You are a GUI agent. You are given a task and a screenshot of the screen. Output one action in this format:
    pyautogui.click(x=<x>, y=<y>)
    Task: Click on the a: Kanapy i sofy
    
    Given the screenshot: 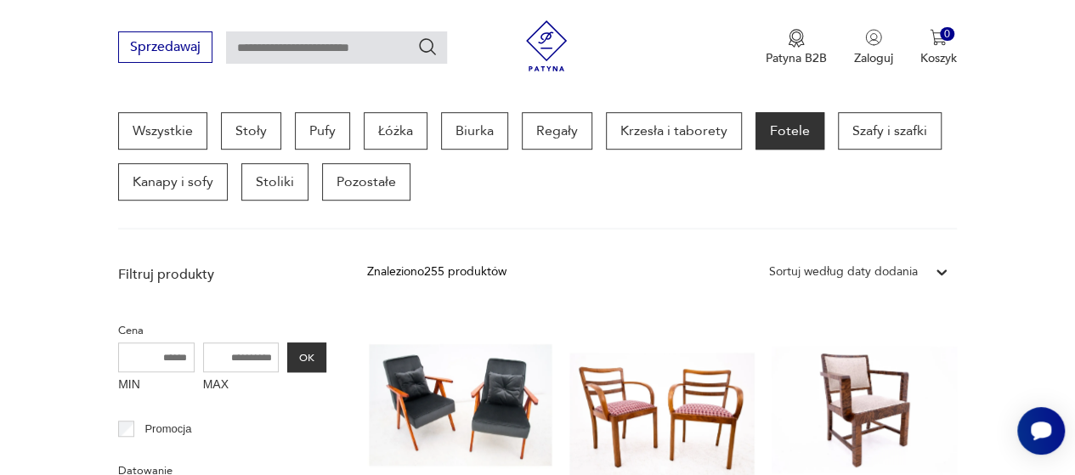 What is the action you would take?
    pyautogui.click(x=173, y=182)
    